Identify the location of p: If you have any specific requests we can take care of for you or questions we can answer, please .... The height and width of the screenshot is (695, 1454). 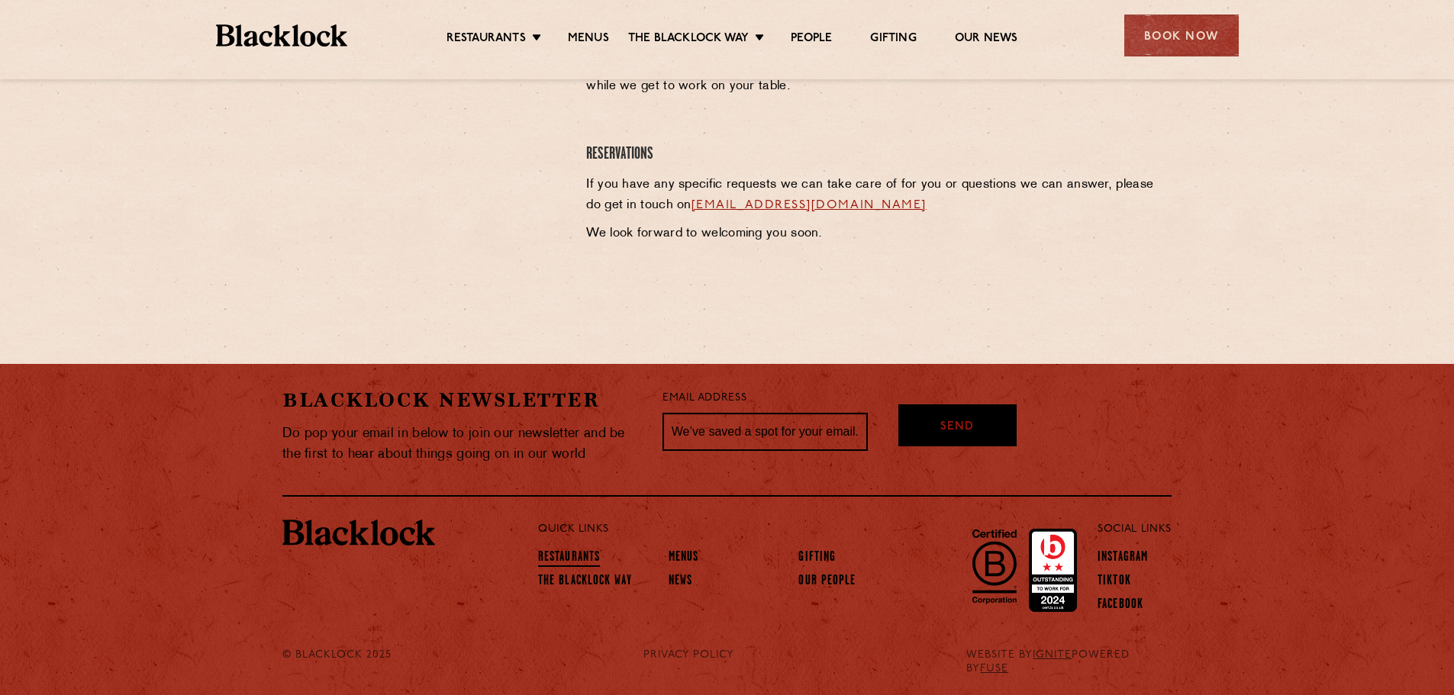
(878, 195).